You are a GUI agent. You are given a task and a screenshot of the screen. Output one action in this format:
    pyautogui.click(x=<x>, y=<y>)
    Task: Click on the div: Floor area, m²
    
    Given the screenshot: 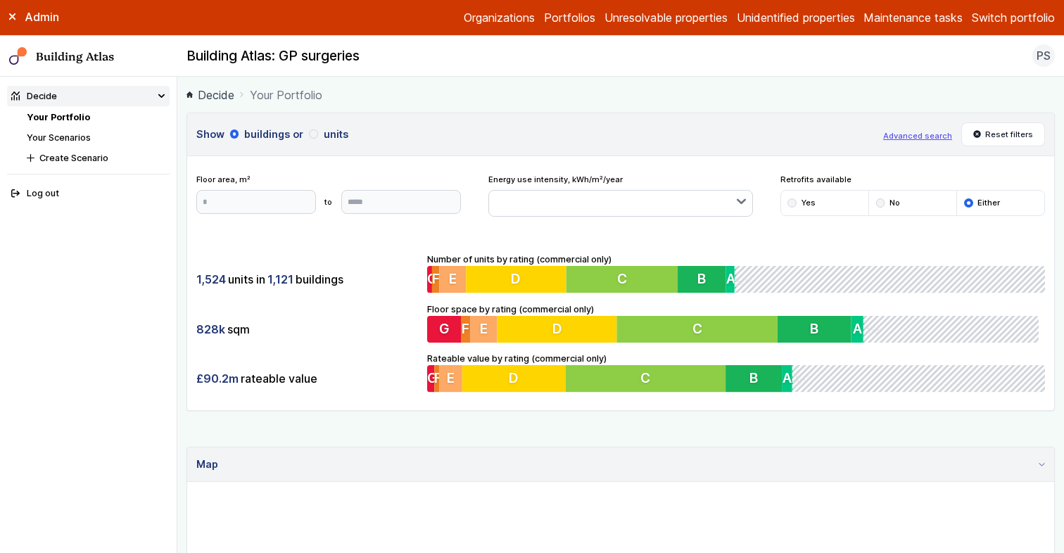 What is the action you would take?
    pyautogui.click(x=329, y=194)
    